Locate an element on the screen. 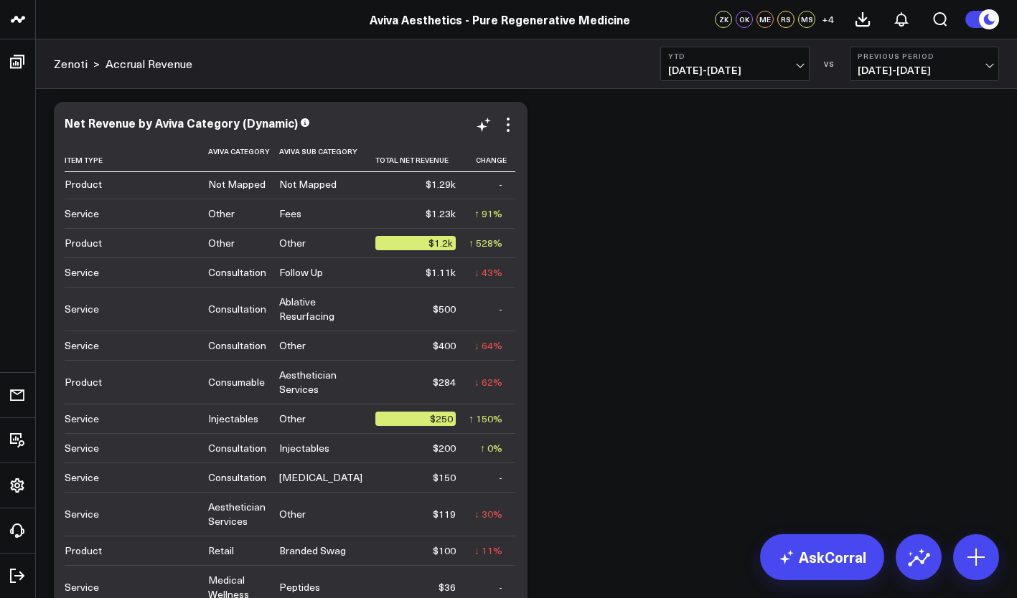 Image resolution: width=1017 pixels, height=598 pixels. div: ↑ 0% is located at coordinates (491, 448).